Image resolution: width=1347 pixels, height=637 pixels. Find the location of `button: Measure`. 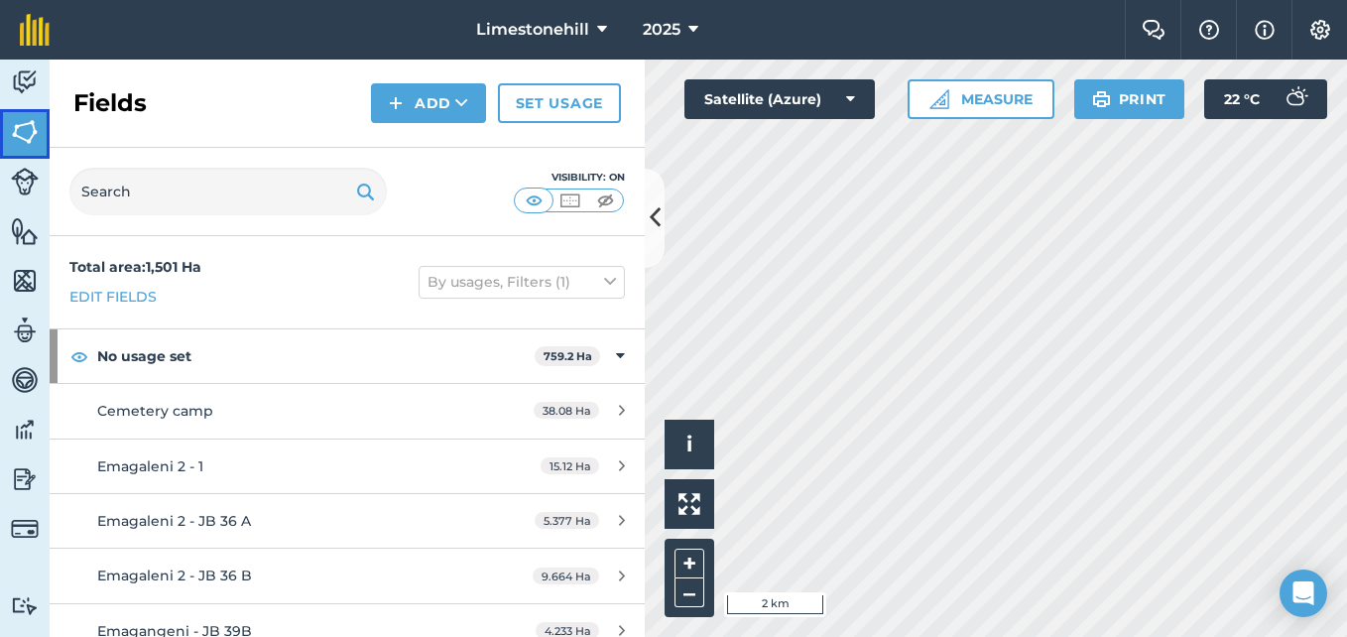

button: Measure is located at coordinates (981, 99).